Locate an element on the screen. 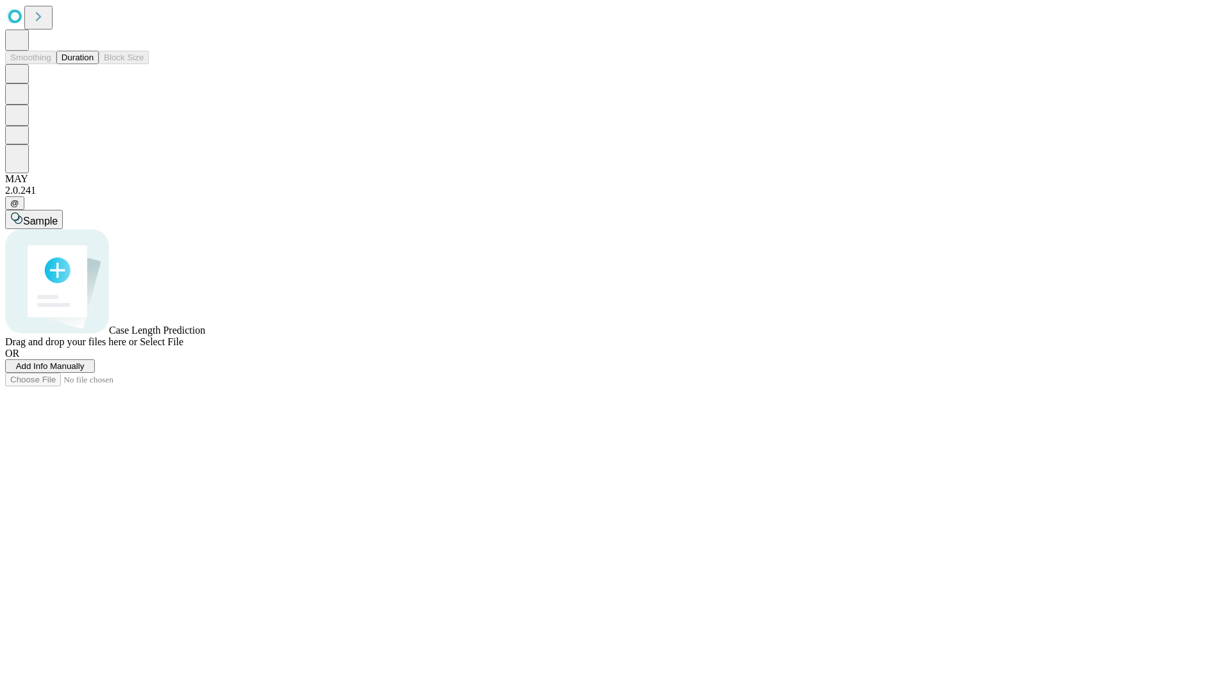 The height and width of the screenshot is (693, 1231). button: Duration is located at coordinates (78, 57).